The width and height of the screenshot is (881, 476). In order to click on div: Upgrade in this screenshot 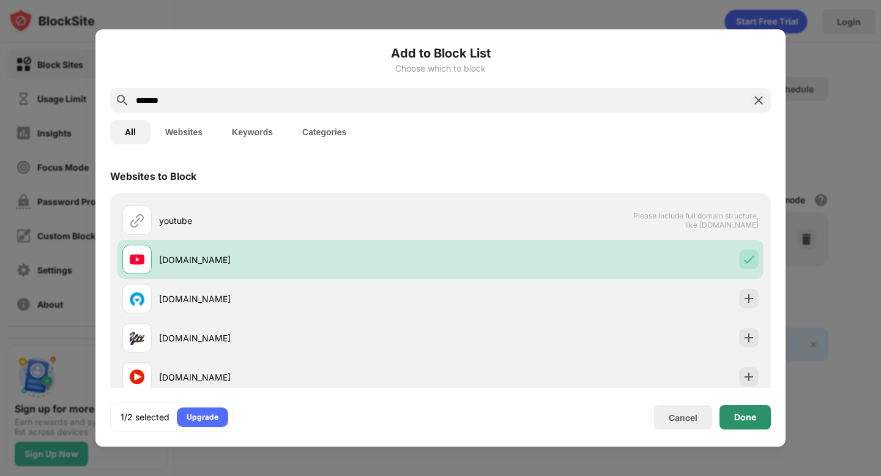, I will do `click(203, 417)`.